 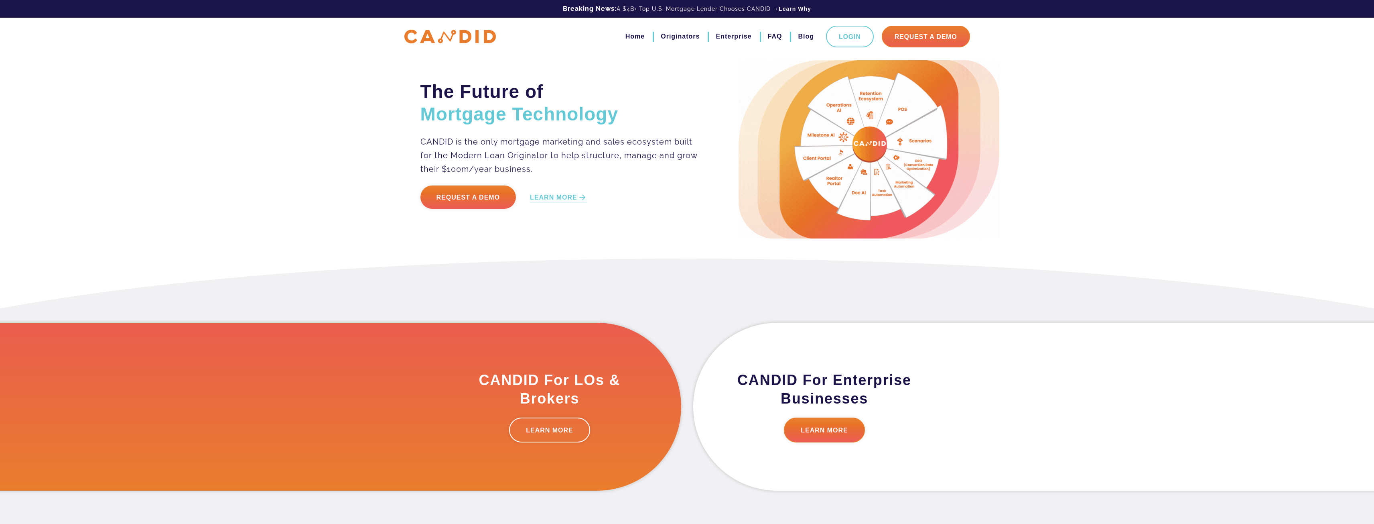 What do you see at coordinates (520, 114) in the screenshot?
I see `span: Mortgage Technology` at bounding box center [520, 114].